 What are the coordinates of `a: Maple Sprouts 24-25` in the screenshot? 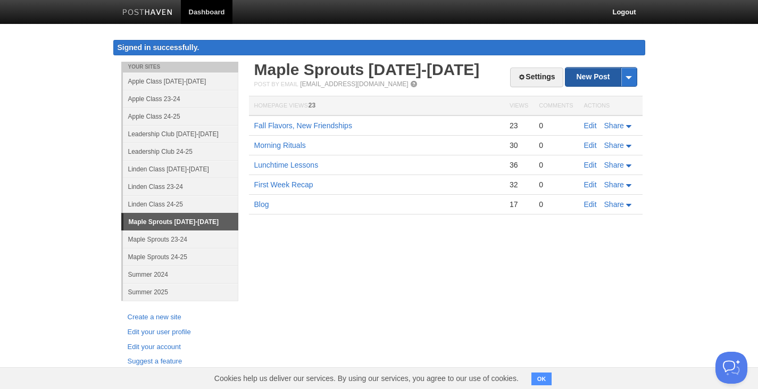 It's located at (180, 257).